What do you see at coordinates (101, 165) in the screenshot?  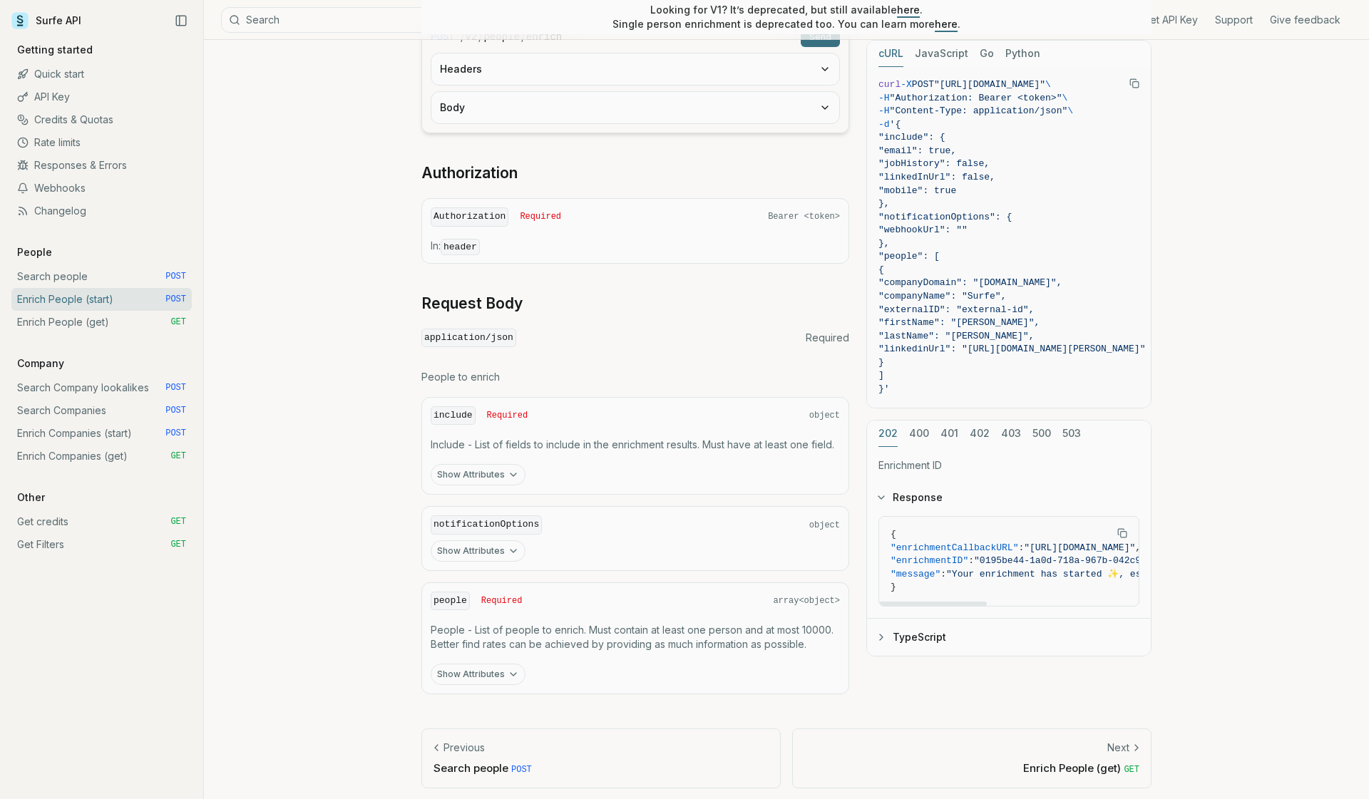 I see `a: Responses & Errors` at bounding box center [101, 165].